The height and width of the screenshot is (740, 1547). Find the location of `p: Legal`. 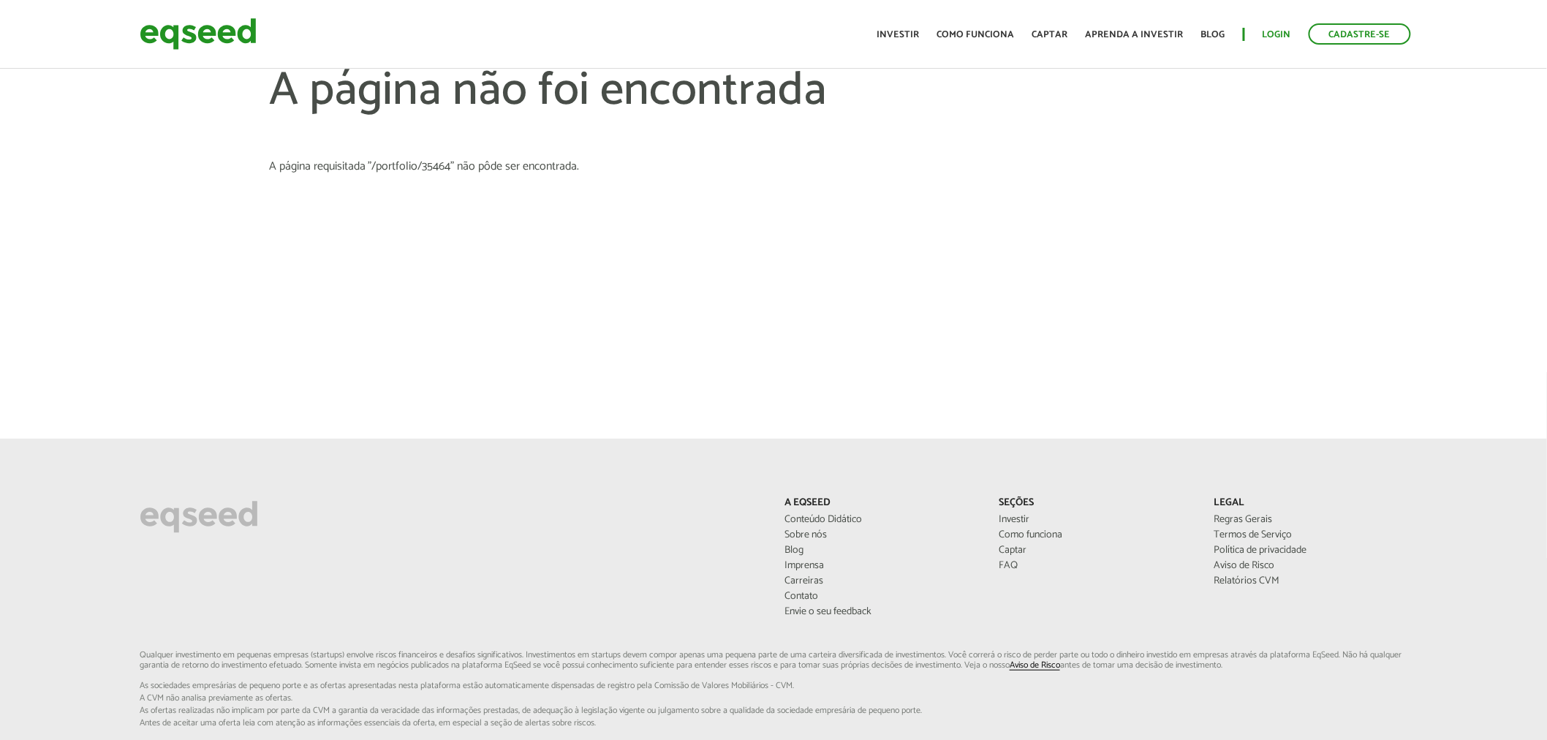

p: Legal is located at coordinates (1311, 503).